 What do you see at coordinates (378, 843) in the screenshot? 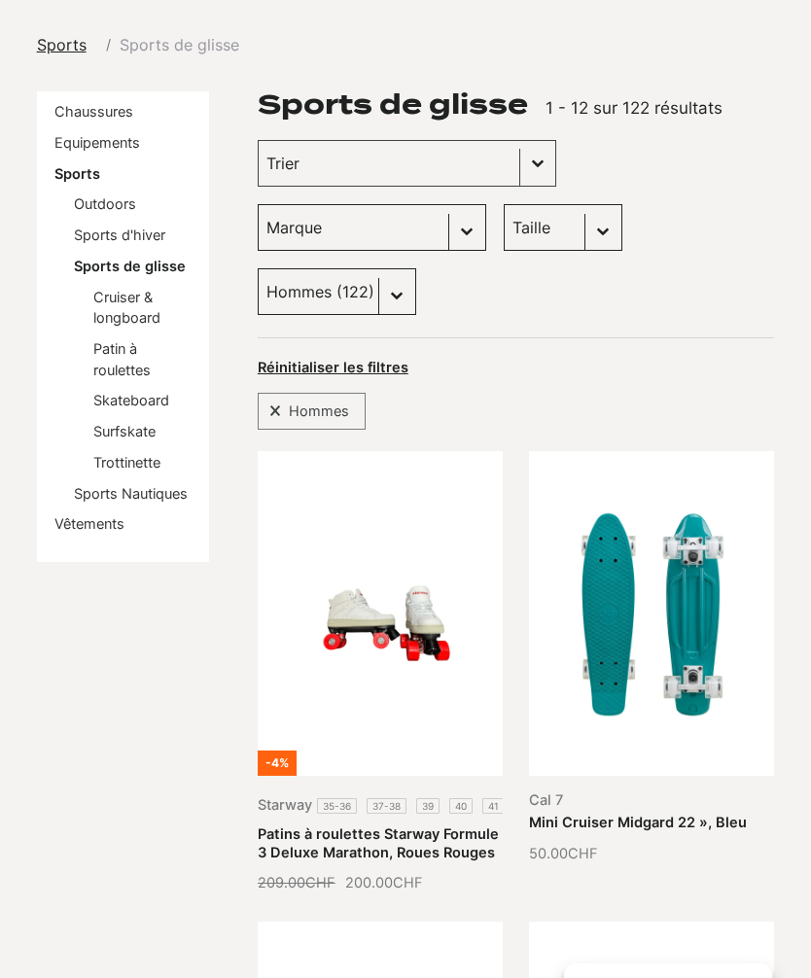
I see `a: Patins à roulettes Starway Formule 3 Deluxe Marathon, Roues Rouges` at bounding box center [378, 843].